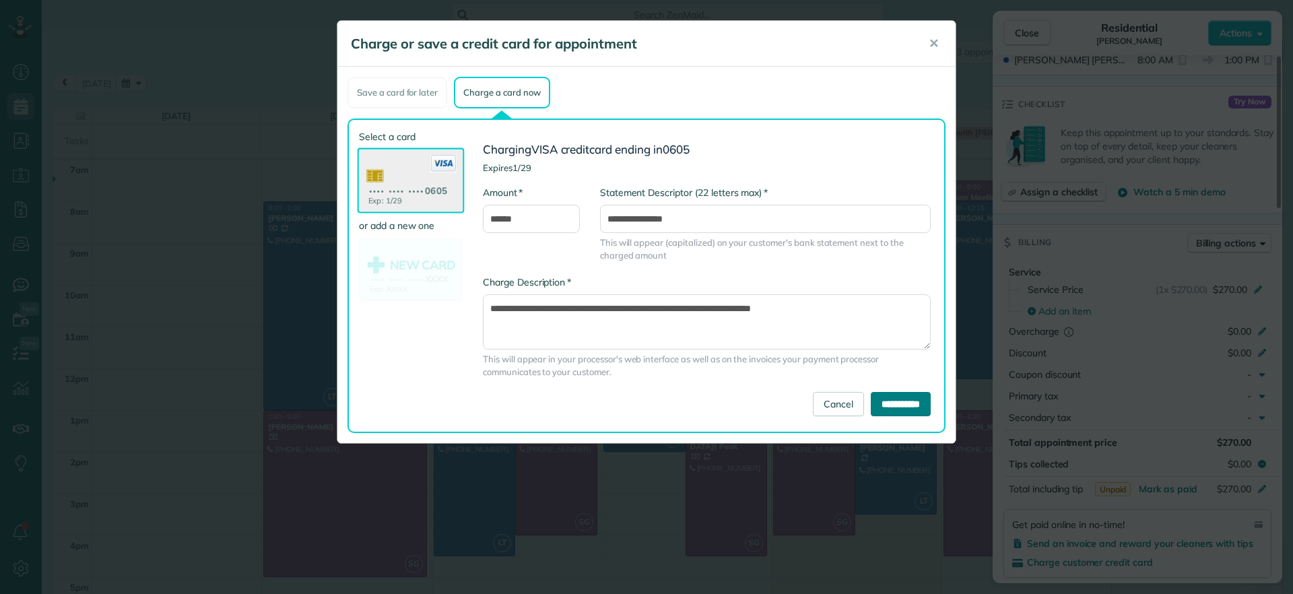 This screenshot has width=1293, height=594. Describe the element at coordinates (411, 137) in the screenshot. I see `label: Select a card` at that location.